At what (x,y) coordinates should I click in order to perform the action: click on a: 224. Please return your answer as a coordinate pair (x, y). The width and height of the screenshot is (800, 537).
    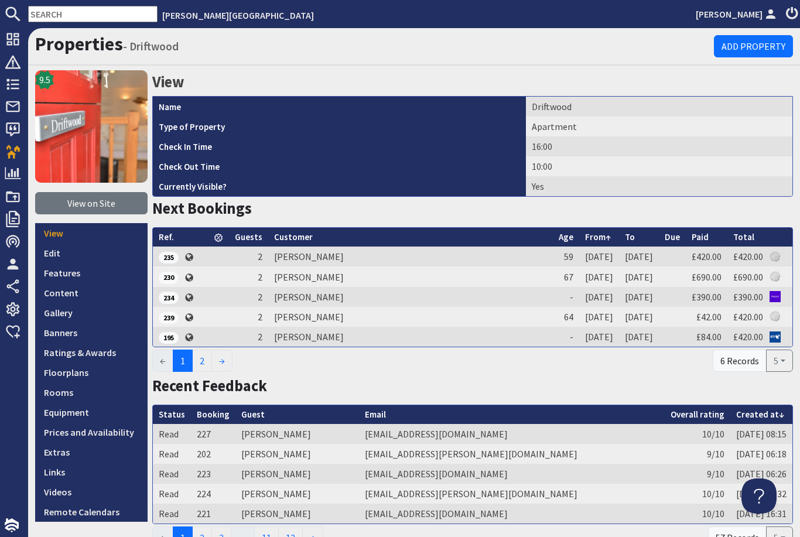
    Looking at the image, I should click on (204, 494).